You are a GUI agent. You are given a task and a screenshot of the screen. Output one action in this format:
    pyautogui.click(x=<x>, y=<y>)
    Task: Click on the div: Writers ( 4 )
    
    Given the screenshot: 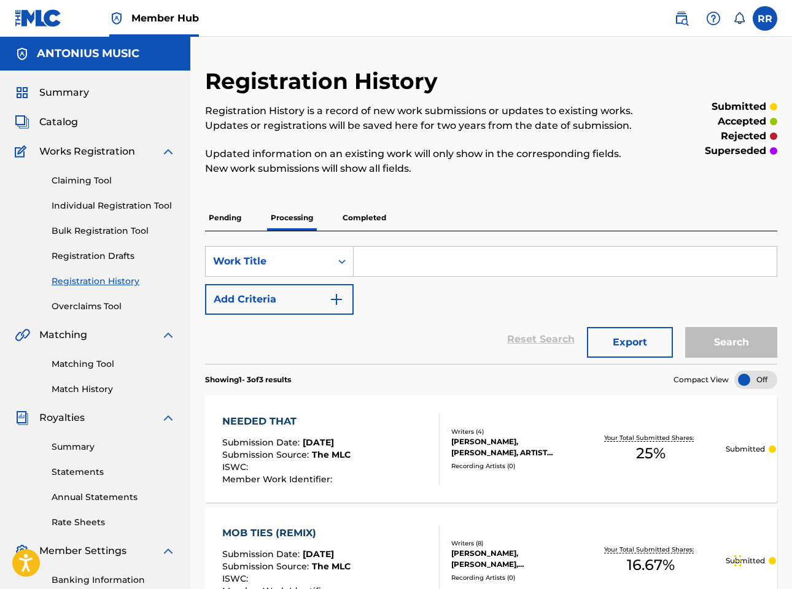 What is the action you would take?
    pyautogui.click(x=513, y=431)
    